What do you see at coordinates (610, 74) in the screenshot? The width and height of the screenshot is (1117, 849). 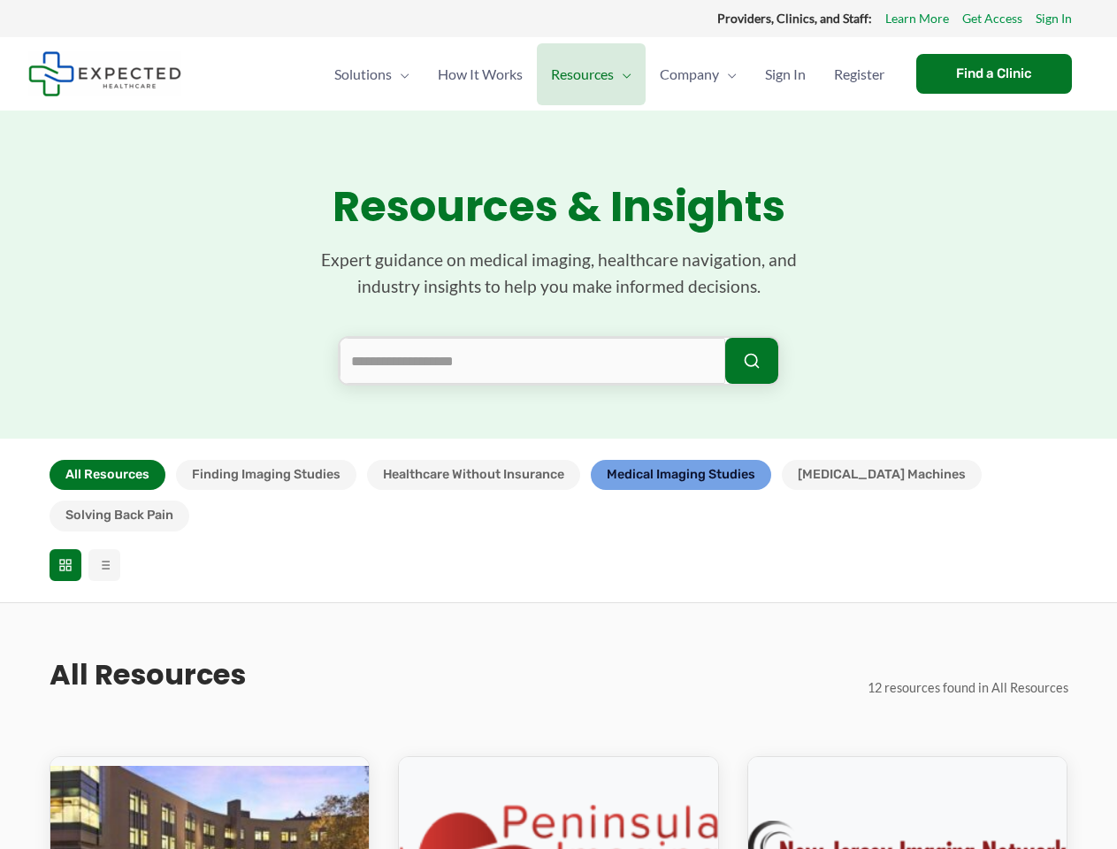 I see `nav: Primary Site Navigation` at bounding box center [610, 74].